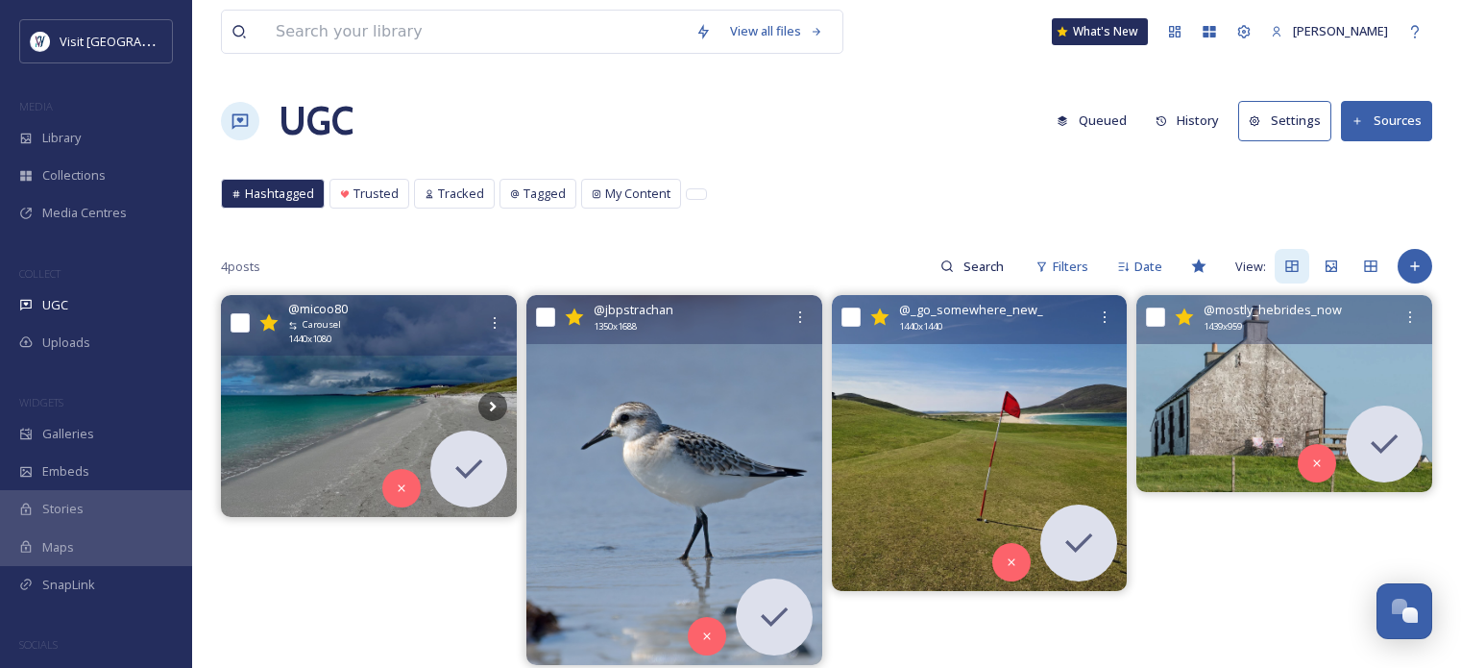  Describe the element at coordinates (1100, 32) in the screenshot. I see `a: What's New` at that location.